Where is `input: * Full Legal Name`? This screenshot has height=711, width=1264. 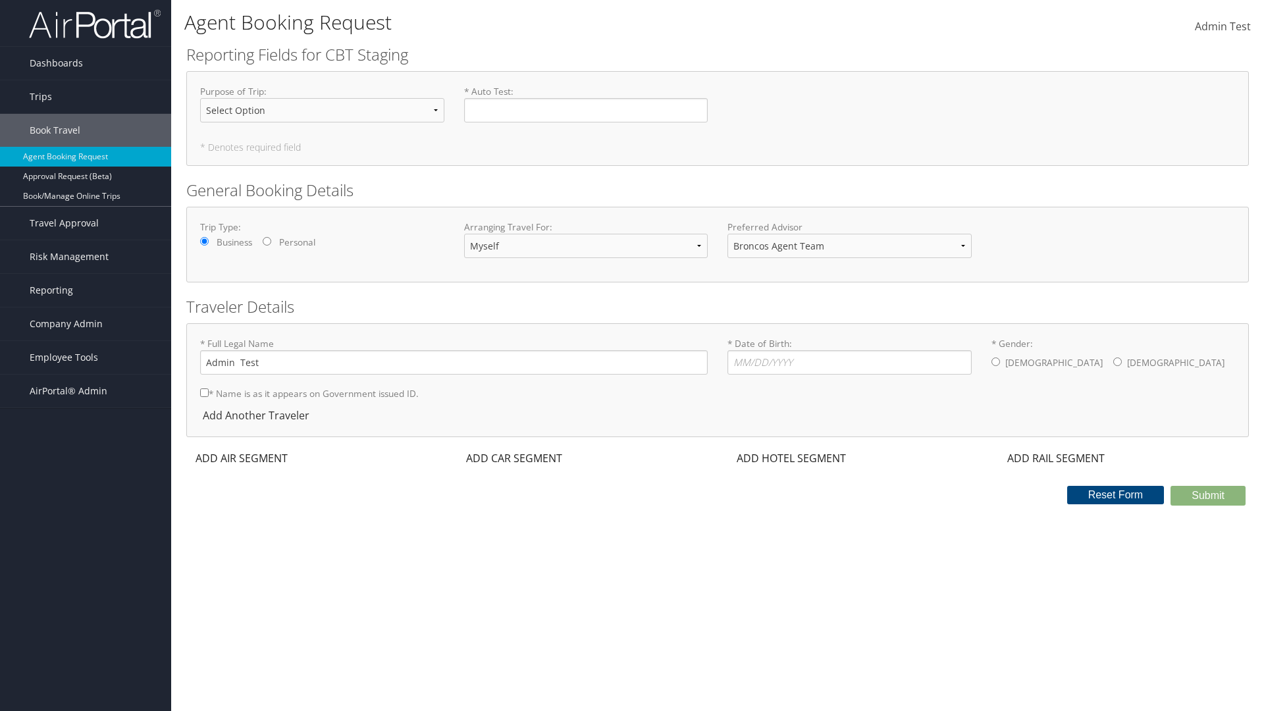
input: * Full Legal Name is located at coordinates (454, 362).